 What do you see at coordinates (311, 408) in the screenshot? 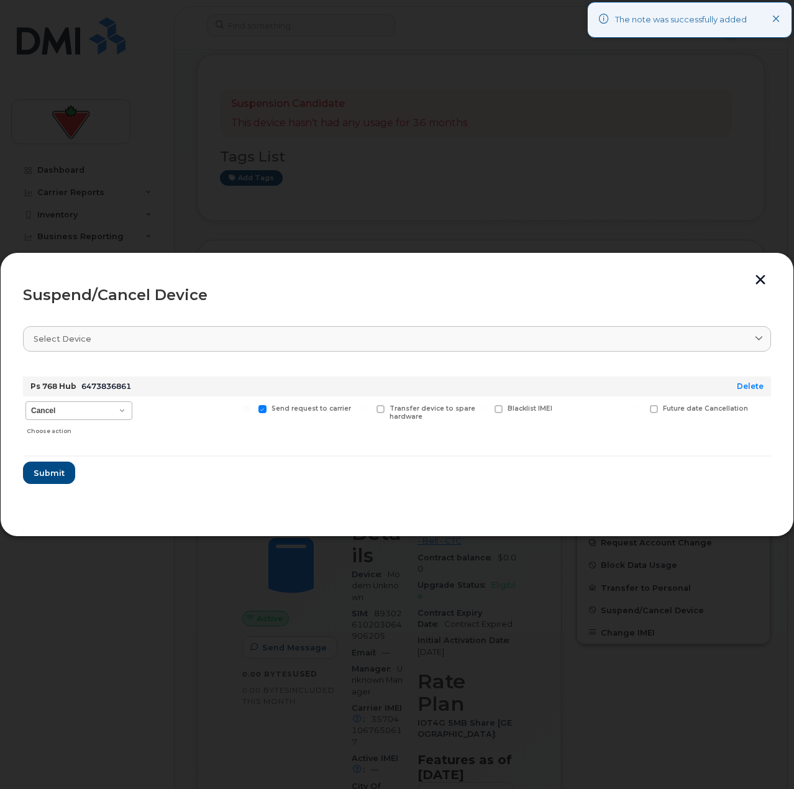
I see `span: Send request to carrier` at bounding box center [311, 408].